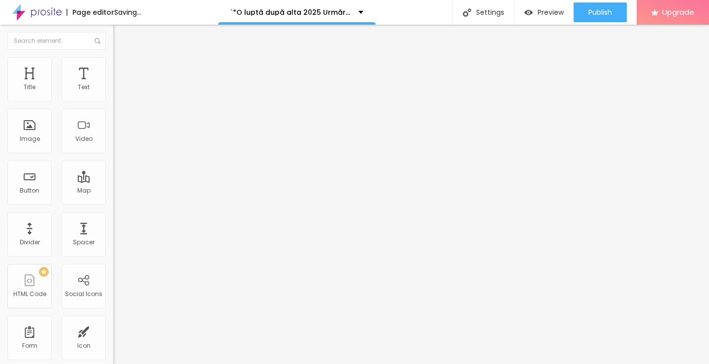 The width and height of the screenshot is (709, 364). Describe the element at coordinates (544, 12) in the screenshot. I see `button: Preview` at that location.